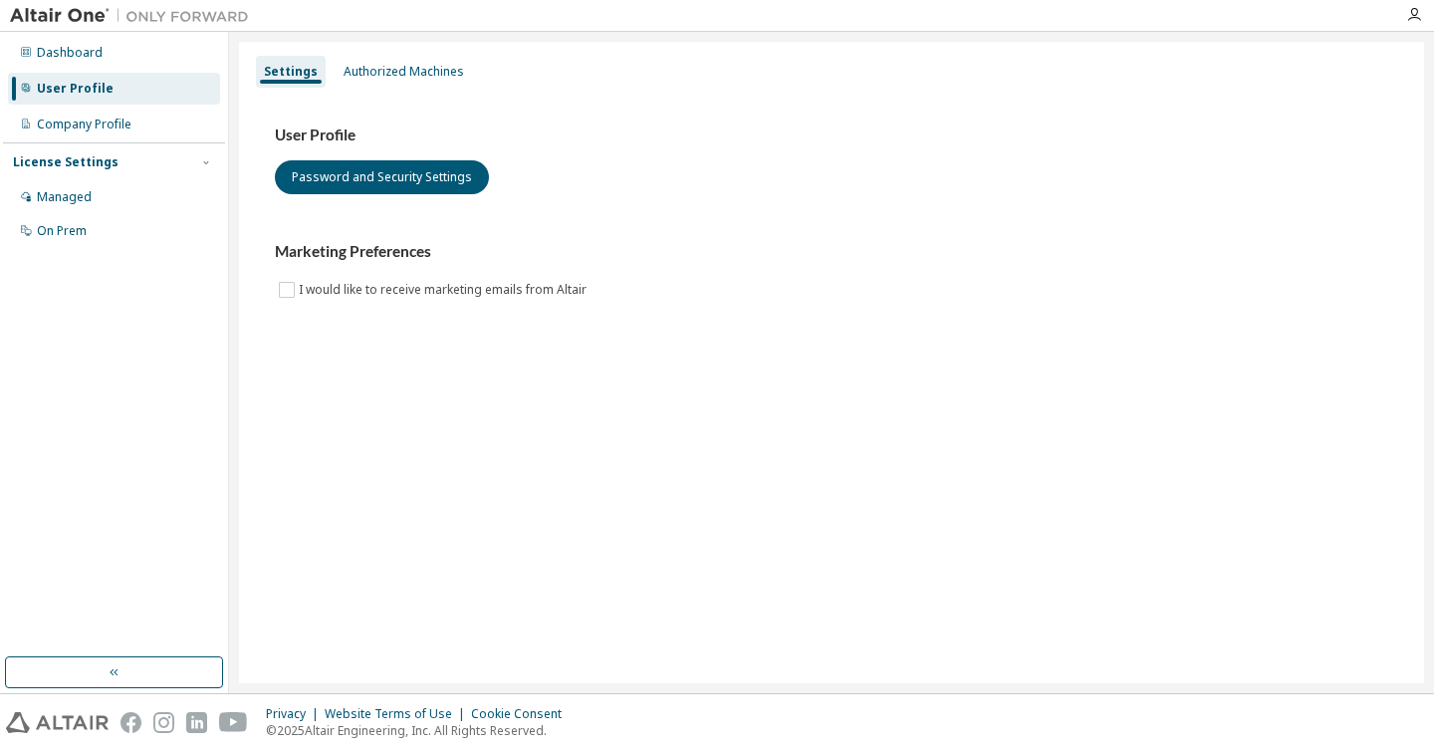  I want to click on div: Company Profile, so click(84, 124).